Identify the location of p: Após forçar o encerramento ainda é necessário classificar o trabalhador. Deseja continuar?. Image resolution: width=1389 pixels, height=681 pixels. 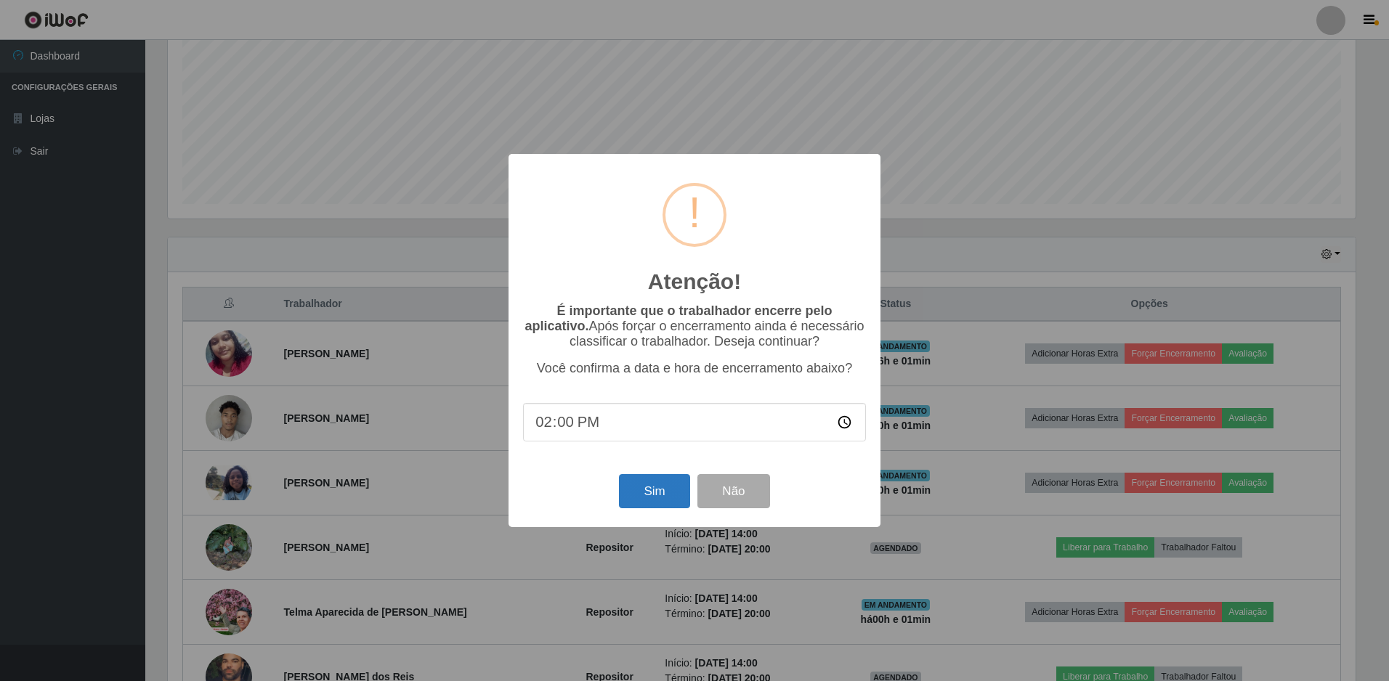
(695, 326).